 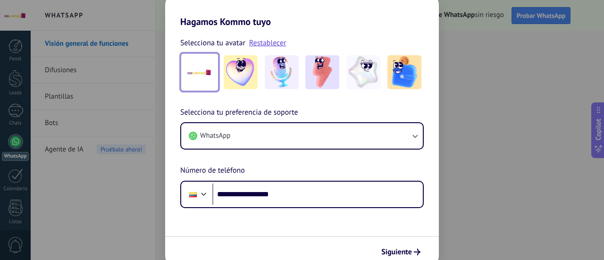 What do you see at coordinates (404, 72) in the screenshot?
I see `img: -5.jpeg` at bounding box center [404, 72].